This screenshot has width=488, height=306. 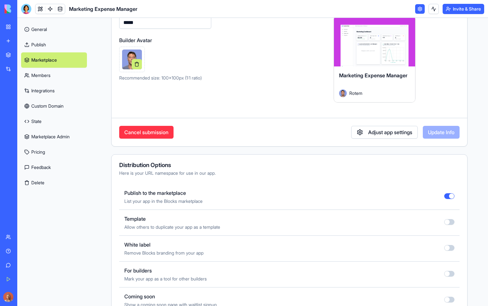 What do you see at coordinates (165, 78) in the screenshot?
I see `p: Recommended size: 100x100px (1:1 ratio)` at bounding box center [165, 78].